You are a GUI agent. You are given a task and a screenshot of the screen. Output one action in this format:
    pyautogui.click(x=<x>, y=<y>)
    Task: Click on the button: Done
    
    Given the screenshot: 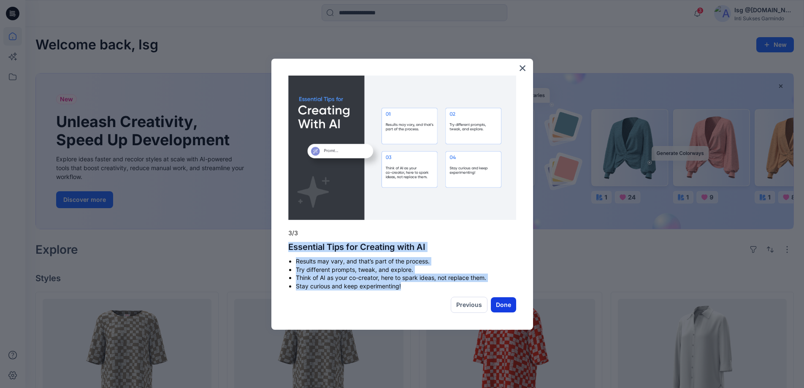 What is the action you would take?
    pyautogui.click(x=503, y=305)
    